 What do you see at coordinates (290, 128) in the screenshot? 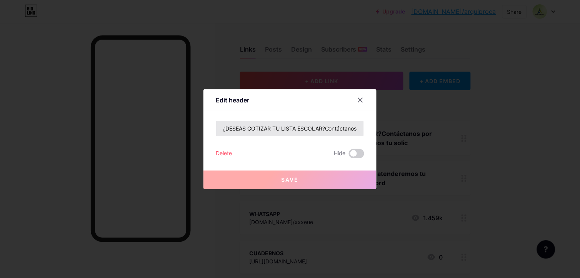
I see `input: Title` at bounding box center [290, 128].